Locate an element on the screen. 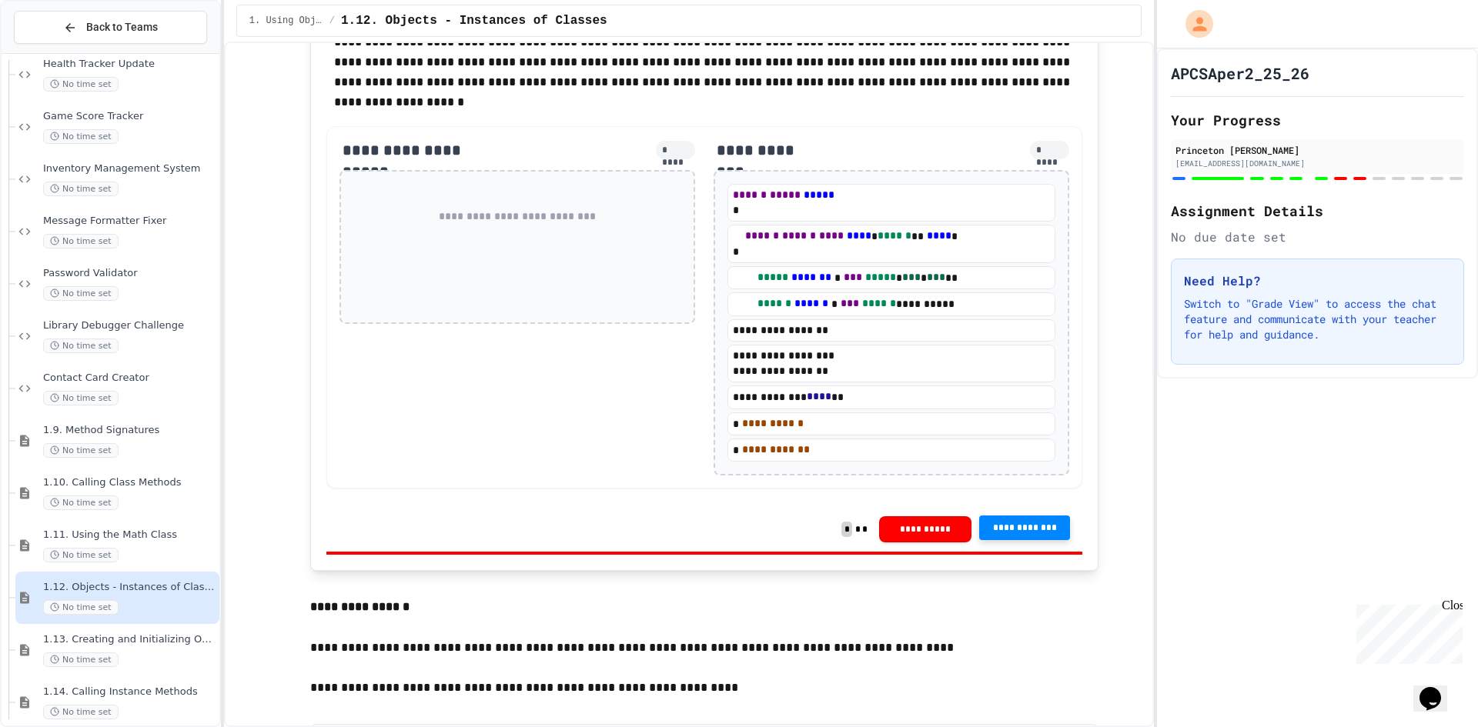 The image size is (1478, 727). span: 1.10. Calling Class Methods is located at coordinates (129, 483).